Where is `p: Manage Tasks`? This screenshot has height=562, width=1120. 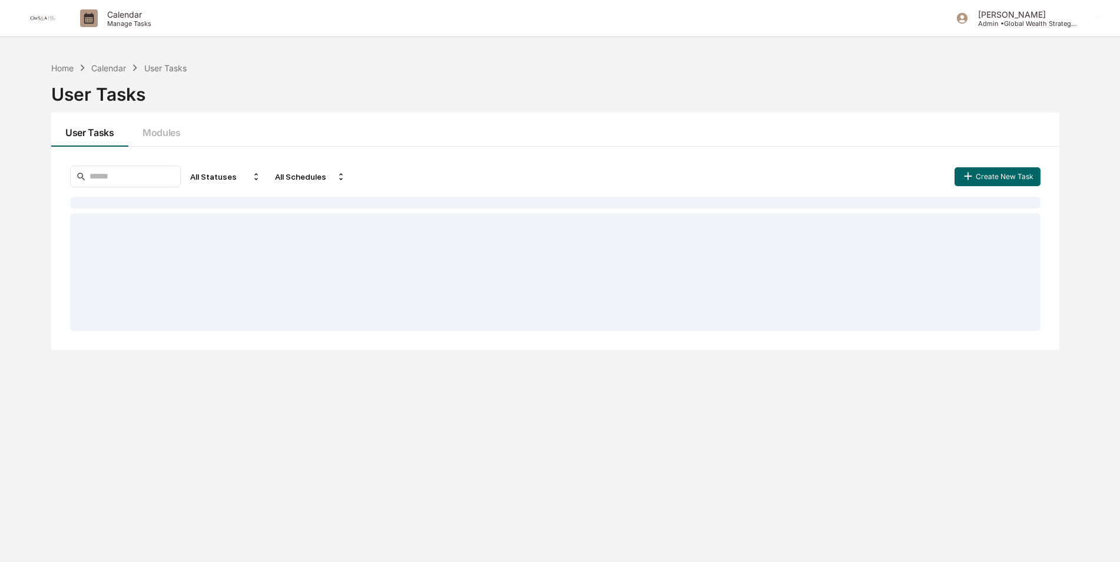 p: Manage Tasks is located at coordinates (127, 24).